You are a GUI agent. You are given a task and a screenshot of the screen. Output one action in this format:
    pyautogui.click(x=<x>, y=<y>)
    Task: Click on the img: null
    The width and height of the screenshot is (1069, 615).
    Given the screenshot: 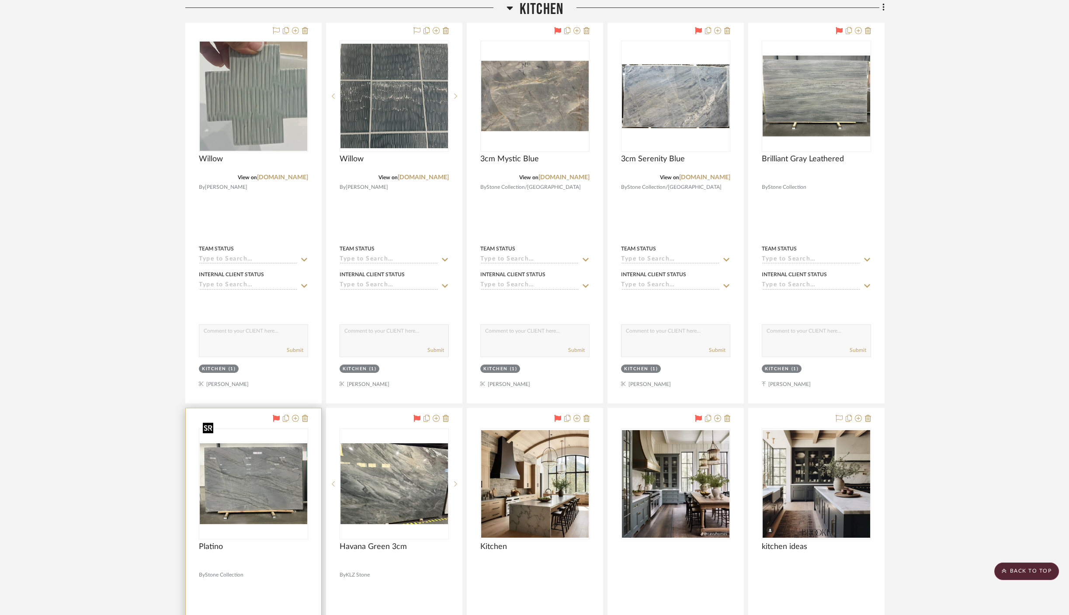 What is the action you would take?
    pyautogui.click(x=676, y=484)
    